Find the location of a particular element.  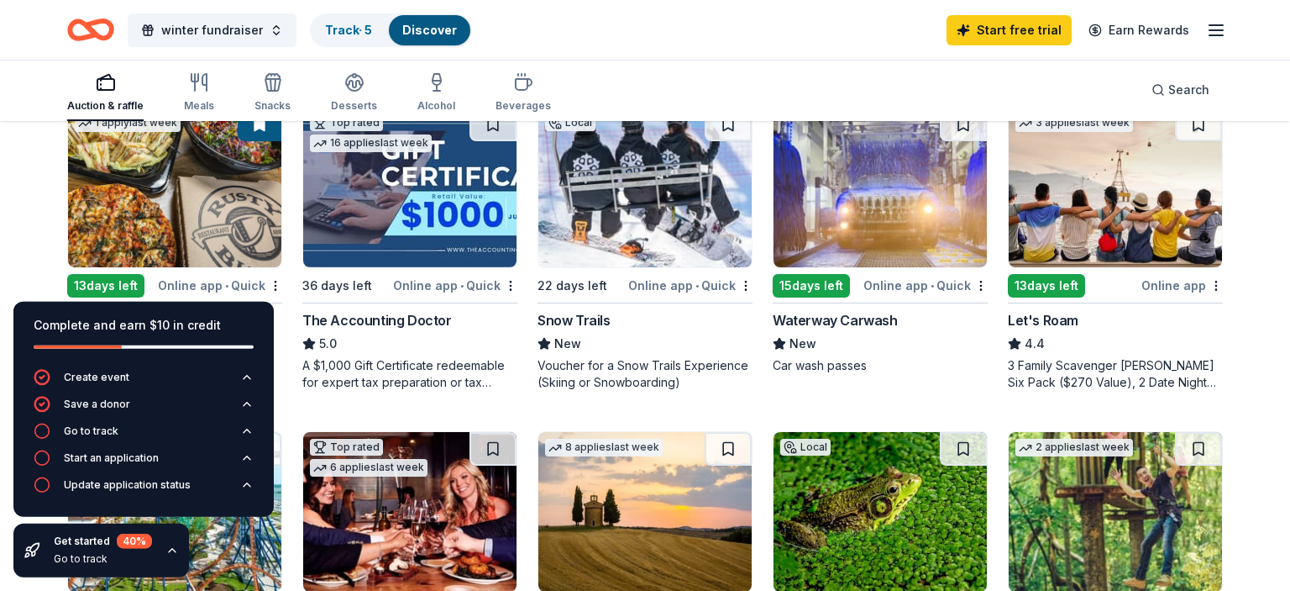

a: Image for Snow TrailsLocal22 days leftOnline app•QuickSnow TrailsNewVoucher for a Snow Trails Exp... is located at coordinates (645, 249).